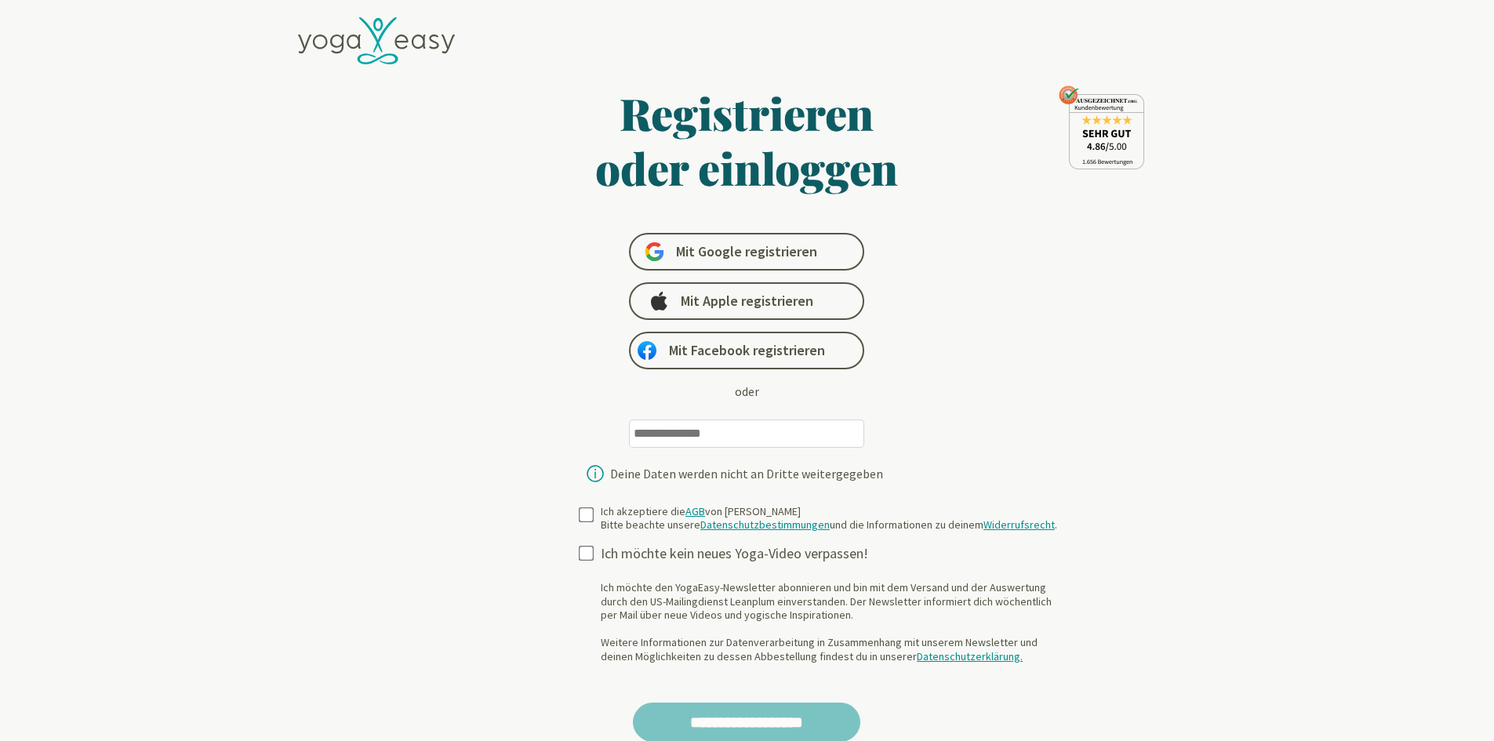  Describe the element at coordinates (695, 511) in the screenshot. I see `a: AGB` at that location.